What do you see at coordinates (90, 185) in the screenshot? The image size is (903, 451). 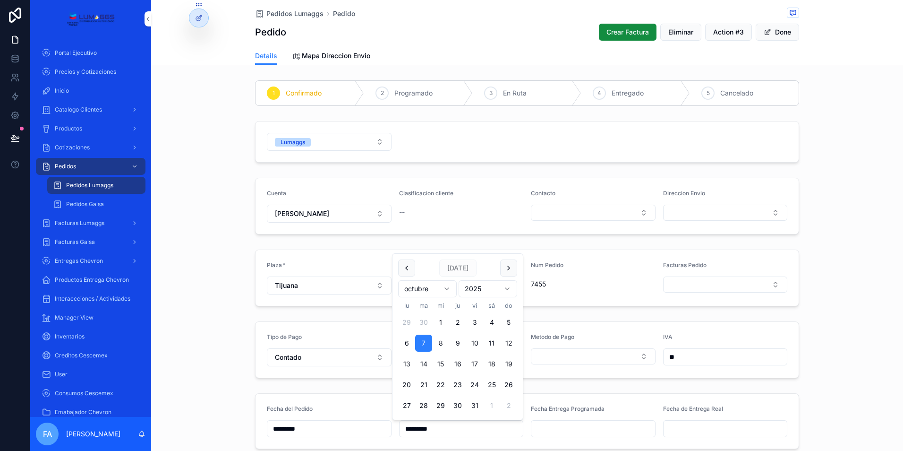 I see `span: Pedidos Lumaggs` at bounding box center [90, 185].